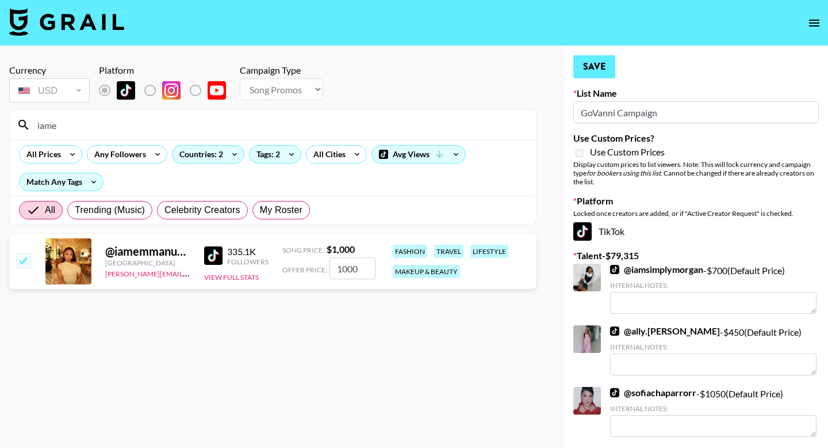  What do you see at coordinates (594, 67) in the screenshot?
I see `button: Save` at bounding box center [594, 67].